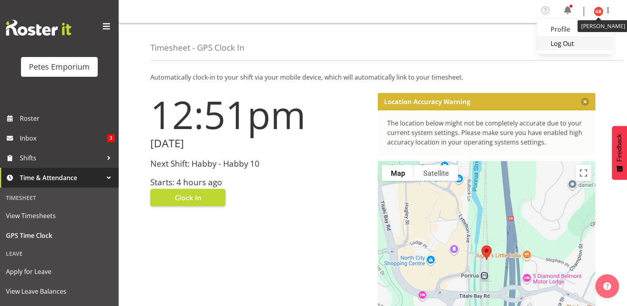 The image size is (627, 306). What do you see at coordinates (575, 29) in the screenshot?
I see `a: Profile` at bounding box center [575, 29].